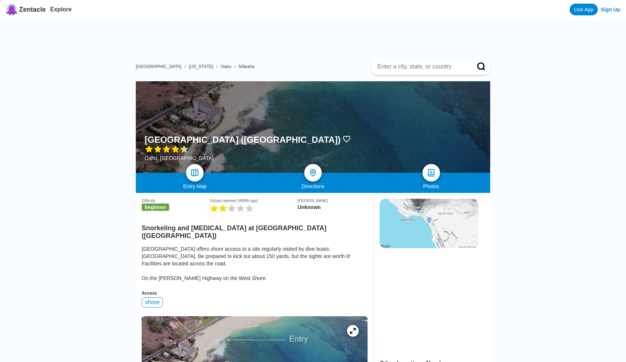  What do you see at coordinates (12, 10) in the screenshot?
I see `img: Zentacle logo` at bounding box center [12, 10].